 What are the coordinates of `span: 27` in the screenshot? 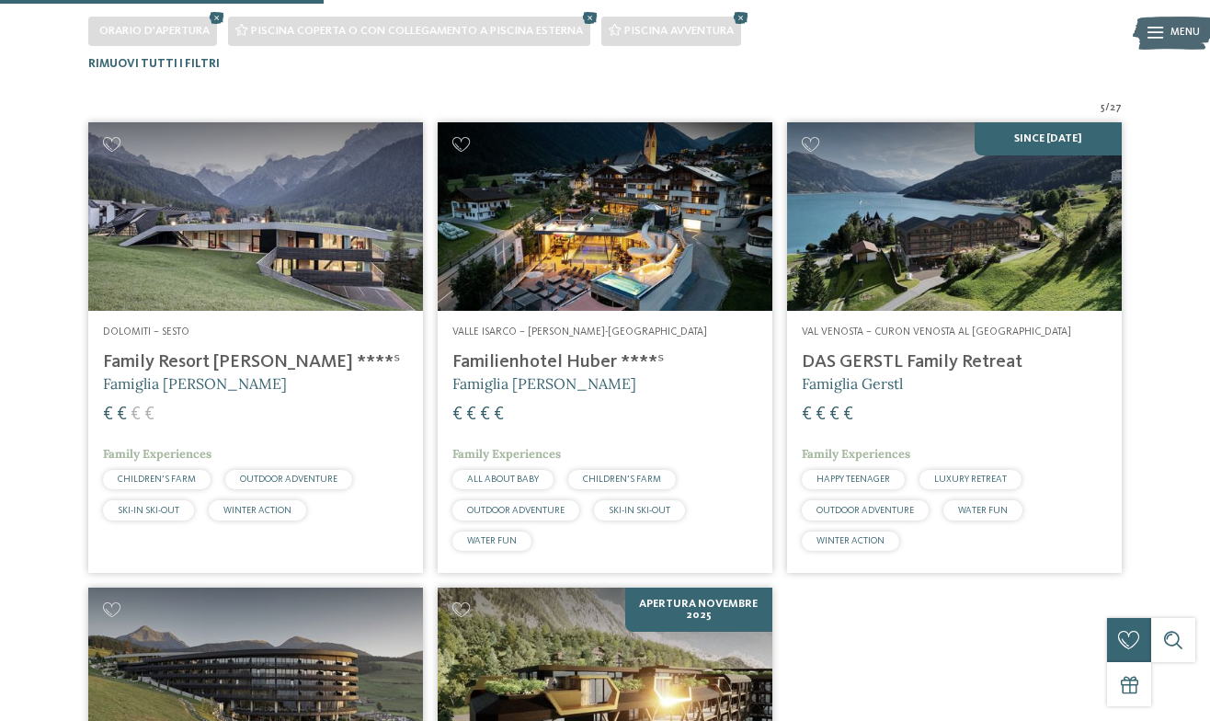 It's located at (1115, 108).